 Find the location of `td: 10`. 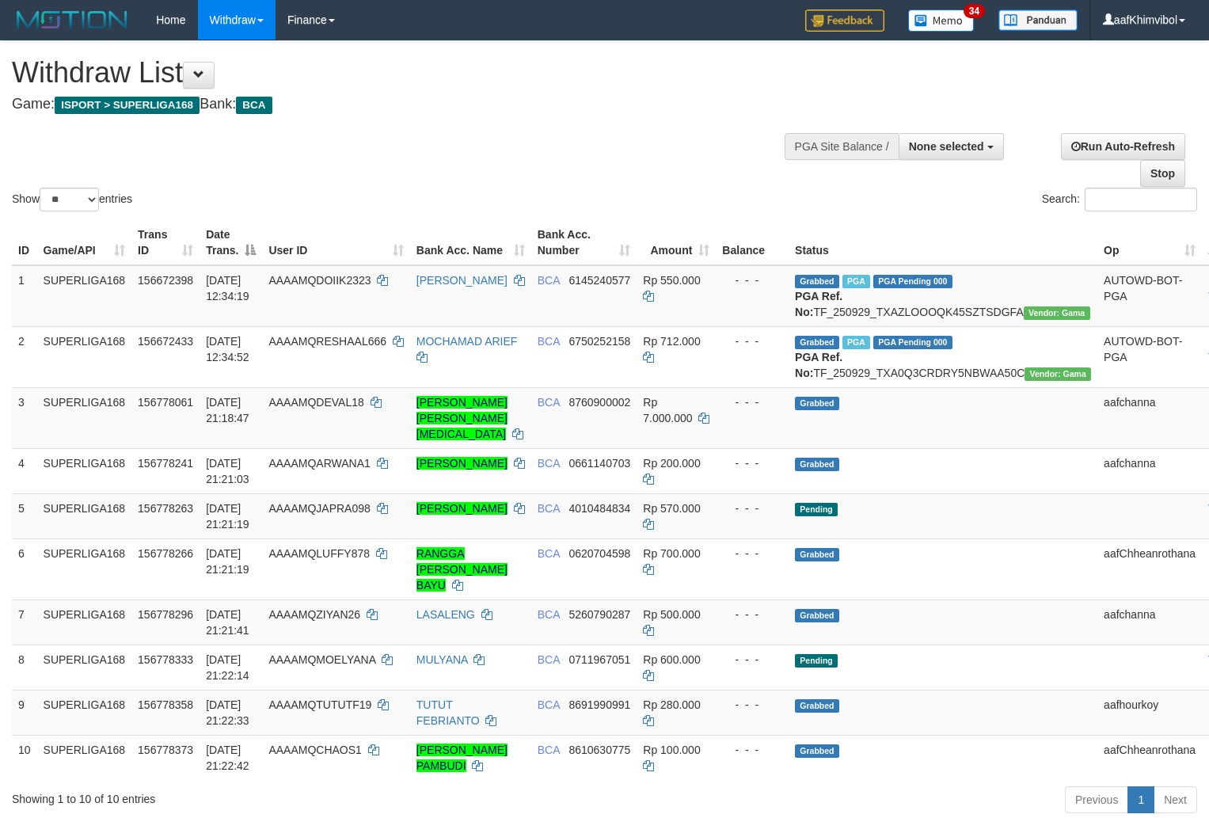

td: 10 is located at coordinates (25, 757).